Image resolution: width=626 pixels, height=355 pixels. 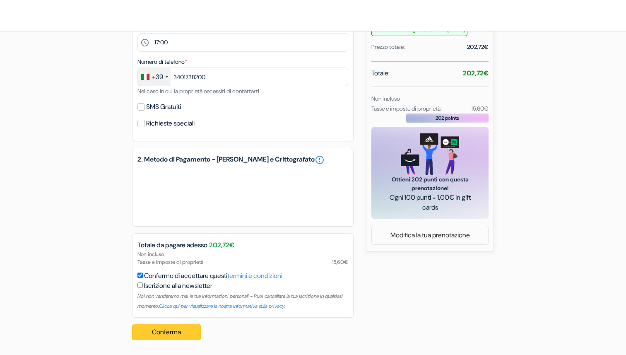 I want to click on div: 202,72€, so click(x=478, y=47).